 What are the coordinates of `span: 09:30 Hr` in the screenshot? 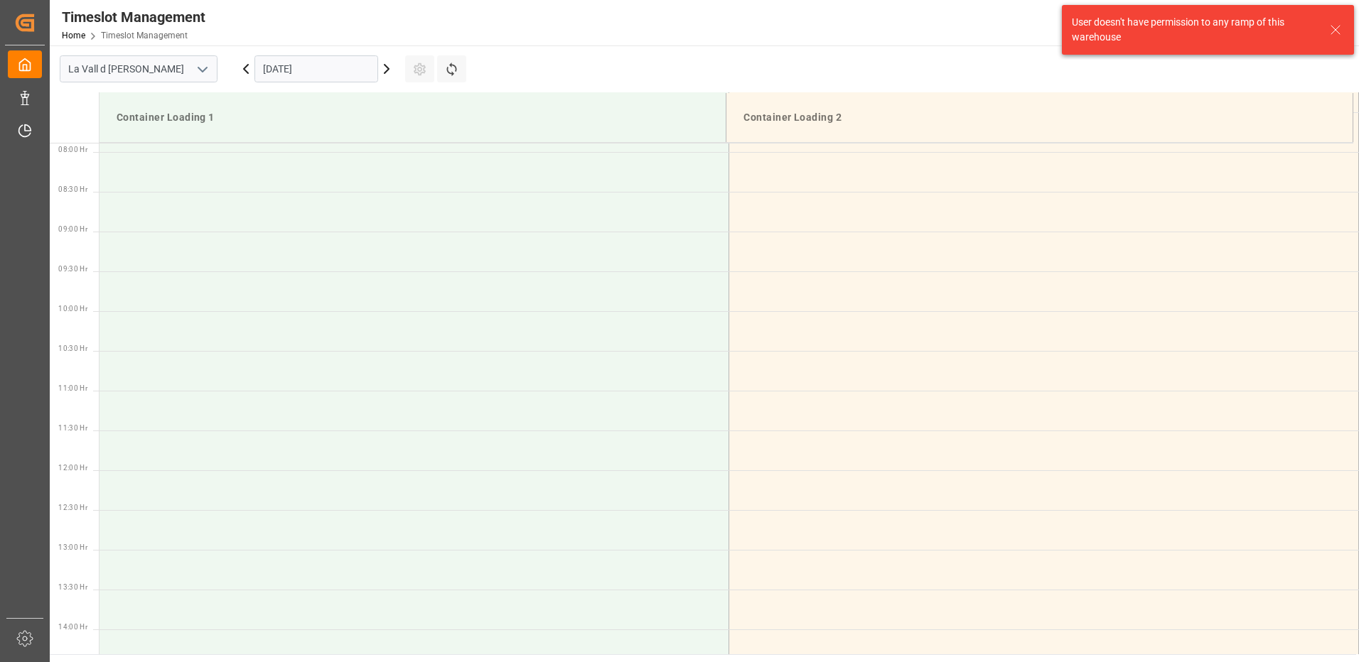 It's located at (72, 269).